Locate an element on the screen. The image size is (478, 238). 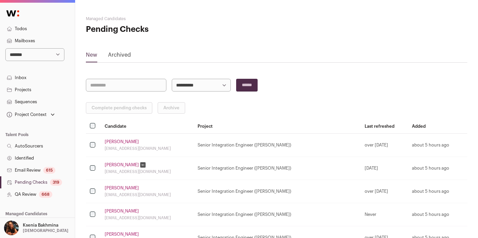
div: 668 is located at coordinates (46, 195).